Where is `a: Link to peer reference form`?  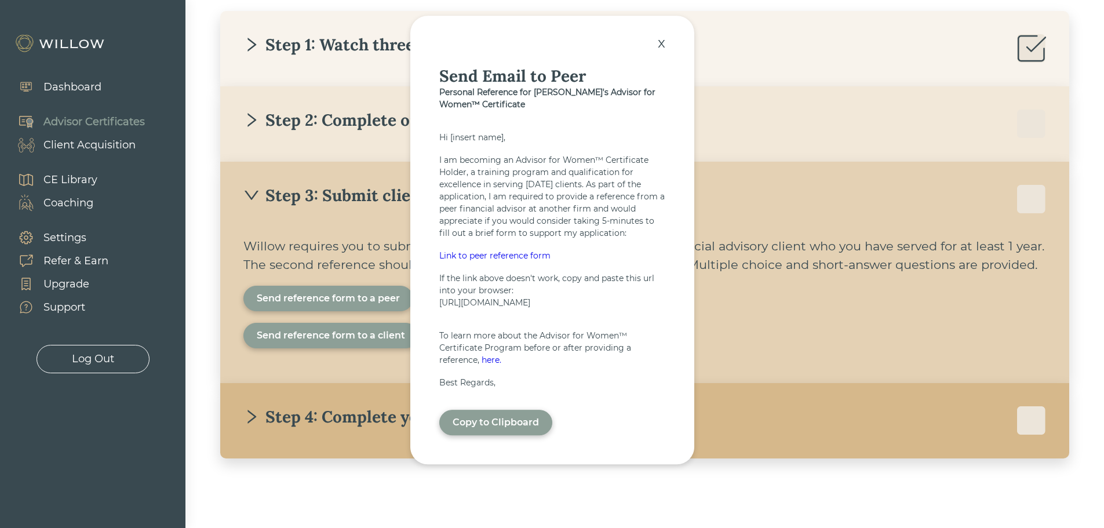 a: Link to peer reference form is located at coordinates (552, 256).